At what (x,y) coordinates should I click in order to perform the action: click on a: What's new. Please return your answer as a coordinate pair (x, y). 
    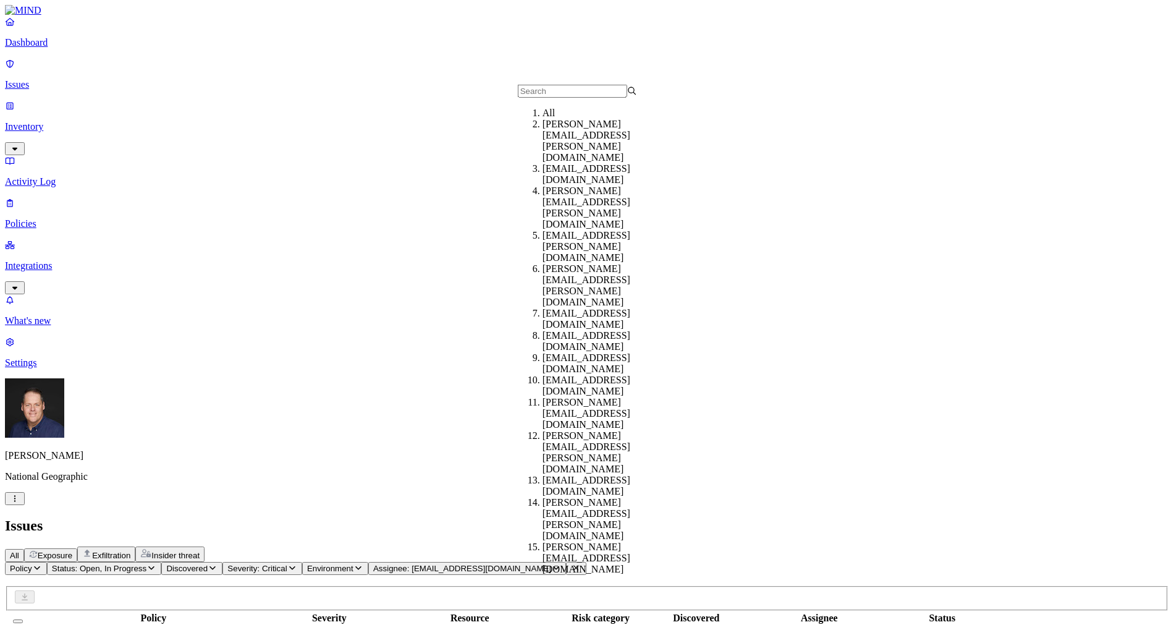
    Looking at the image, I should click on (587, 310).